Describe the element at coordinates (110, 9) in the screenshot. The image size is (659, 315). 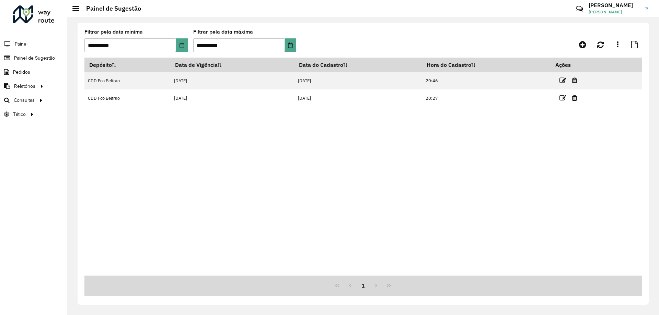
I see `h2: Painel de Sugestão` at that location.